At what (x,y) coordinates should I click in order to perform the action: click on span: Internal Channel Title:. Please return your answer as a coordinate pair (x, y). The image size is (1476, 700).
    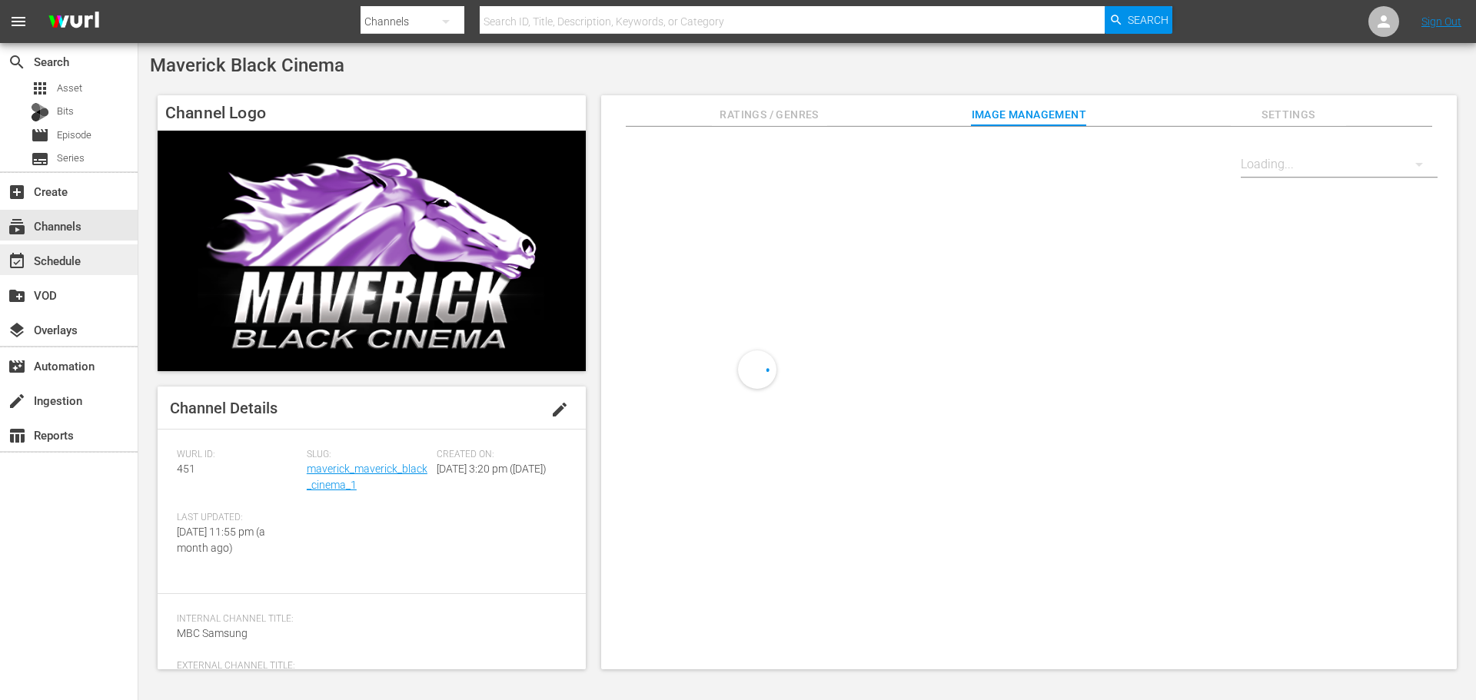
    Looking at the image, I should click on (367, 620).